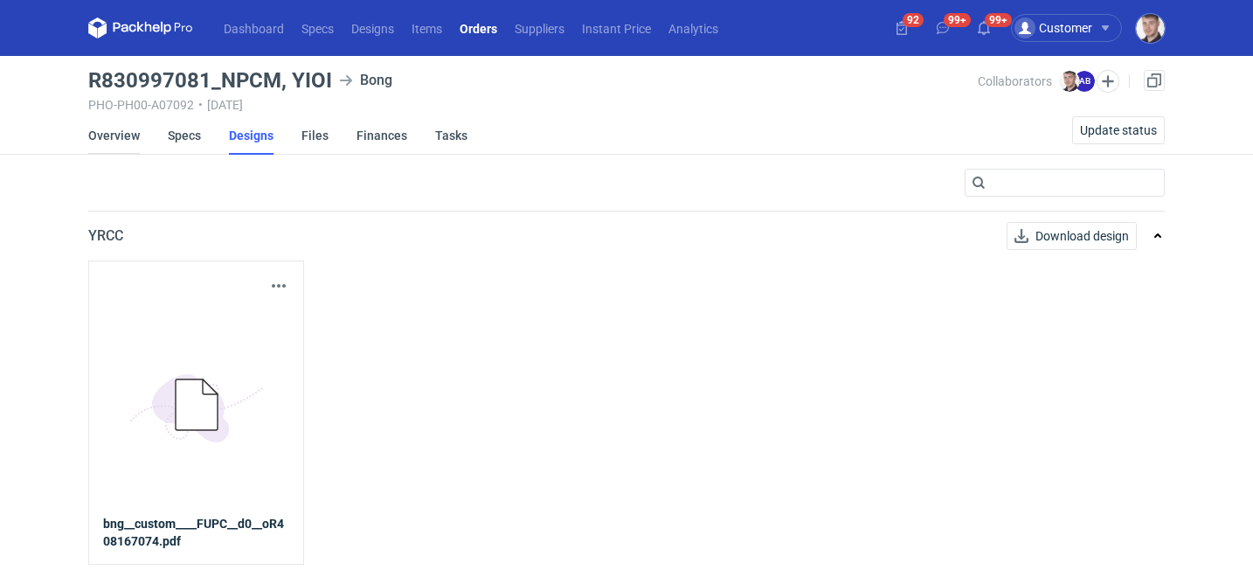 The width and height of the screenshot is (1253, 584). What do you see at coordinates (196, 532) in the screenshot?
I see `a: bng__custom____FUPC__d0__oR408167074.pdf` at bounding box center [196, 532].